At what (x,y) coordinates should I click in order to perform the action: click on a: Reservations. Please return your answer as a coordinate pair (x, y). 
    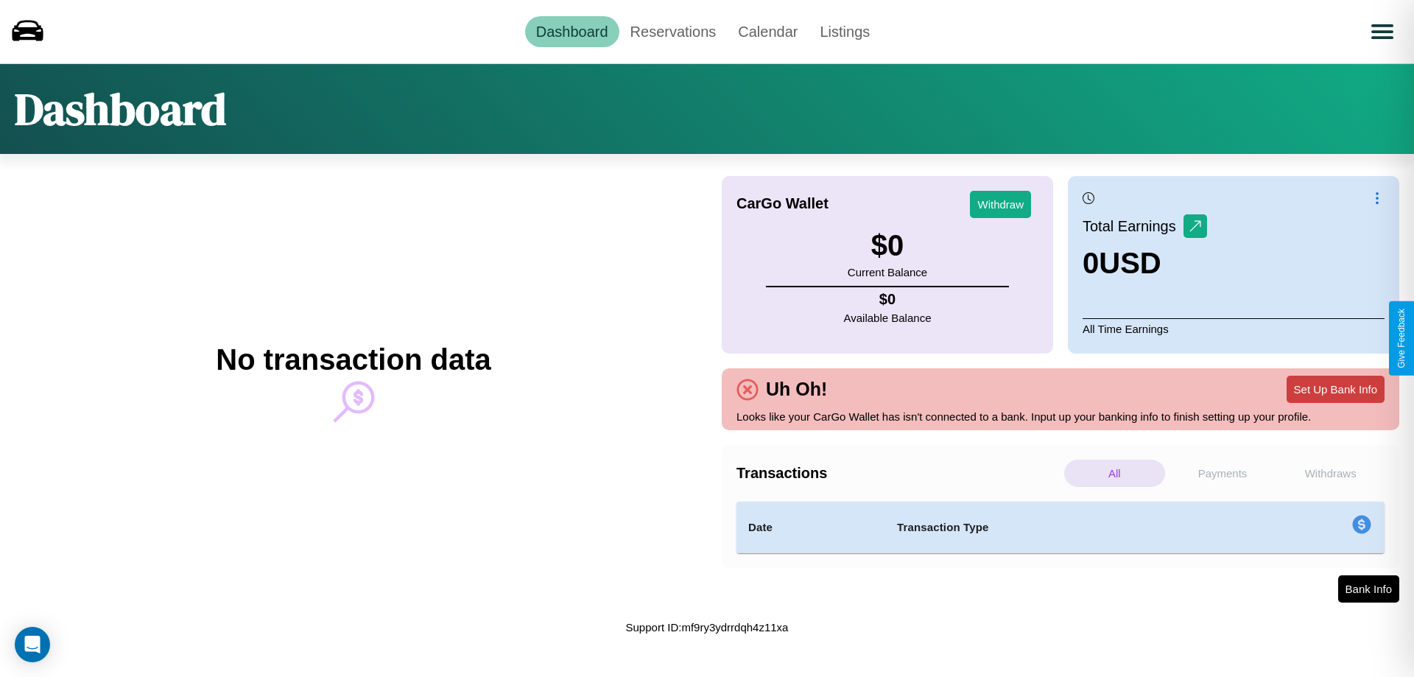
    Looking at the image, I should click on (673, 32).